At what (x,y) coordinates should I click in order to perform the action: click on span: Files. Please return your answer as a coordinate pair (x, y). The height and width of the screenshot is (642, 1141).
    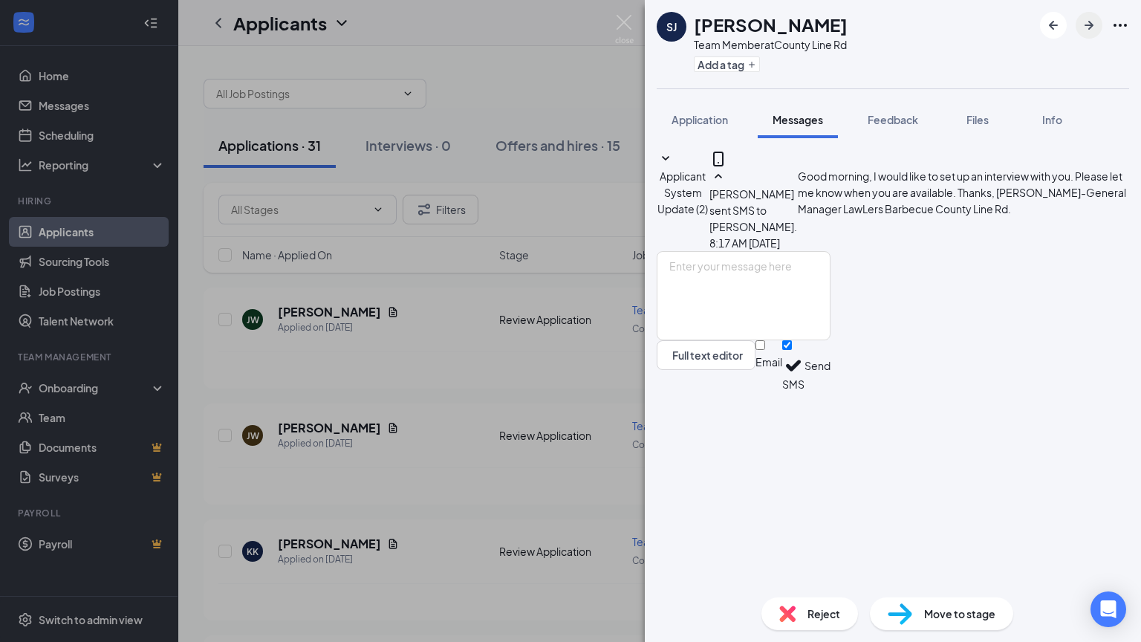
    Looking at the image, I should click on (977, 120).